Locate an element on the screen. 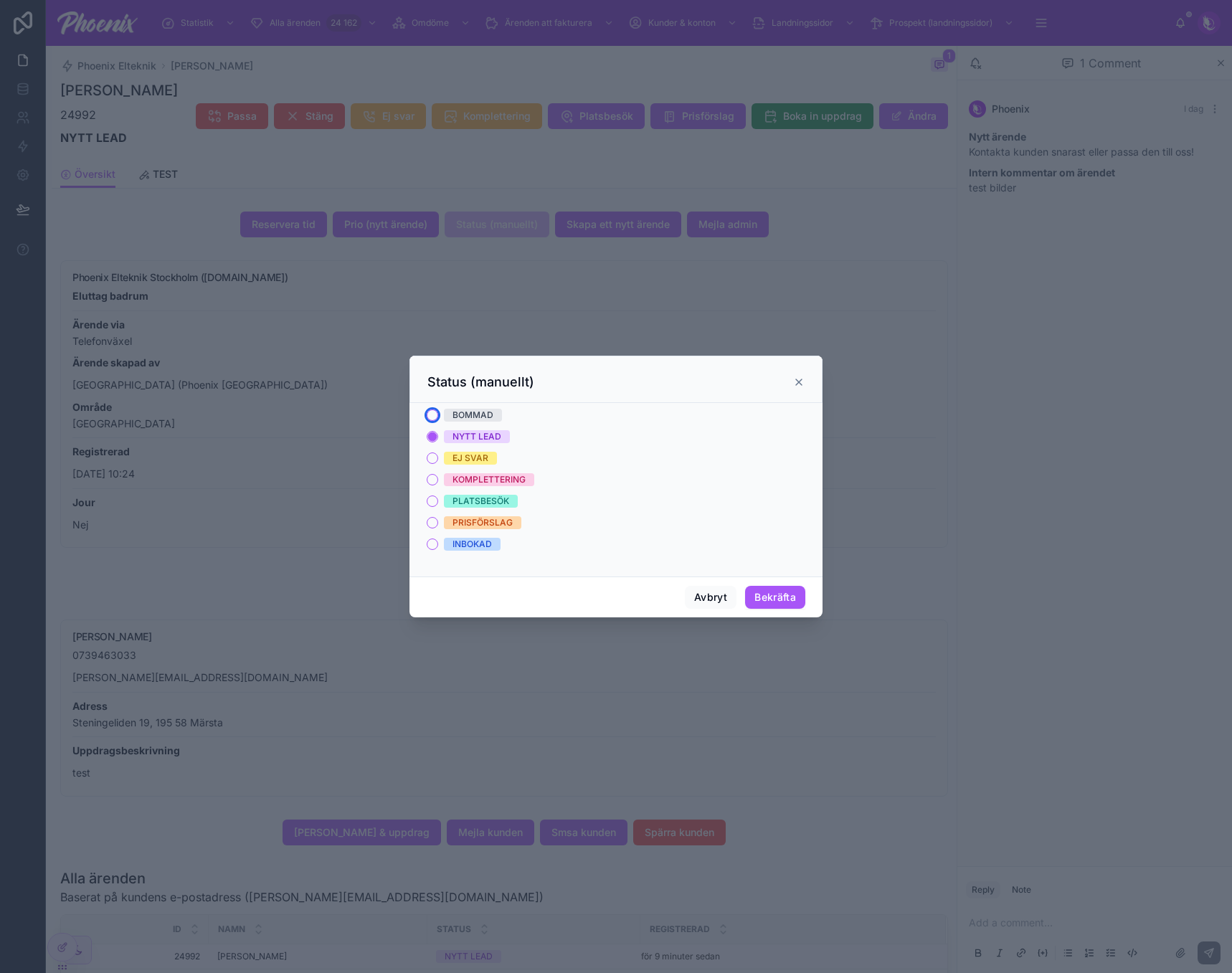 The height and width of the screenshot is (973, 1232). div: PLATSBESÖK is located at coordinates (480, 502).